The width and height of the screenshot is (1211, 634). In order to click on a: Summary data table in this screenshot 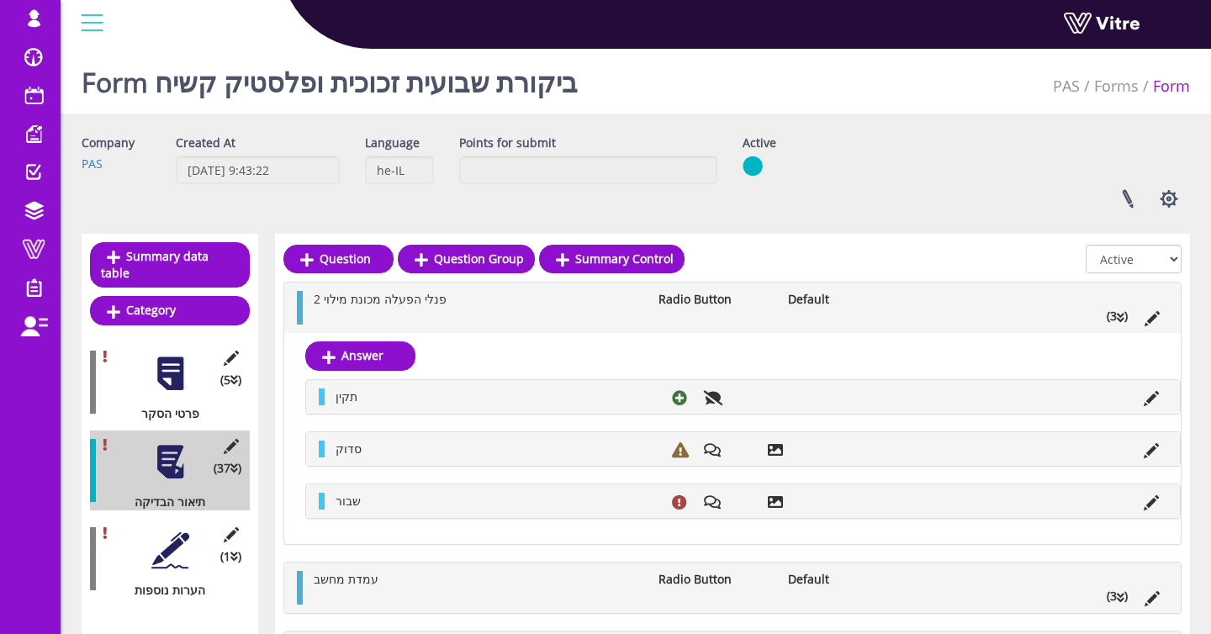, I will do `click(170, 265)`.